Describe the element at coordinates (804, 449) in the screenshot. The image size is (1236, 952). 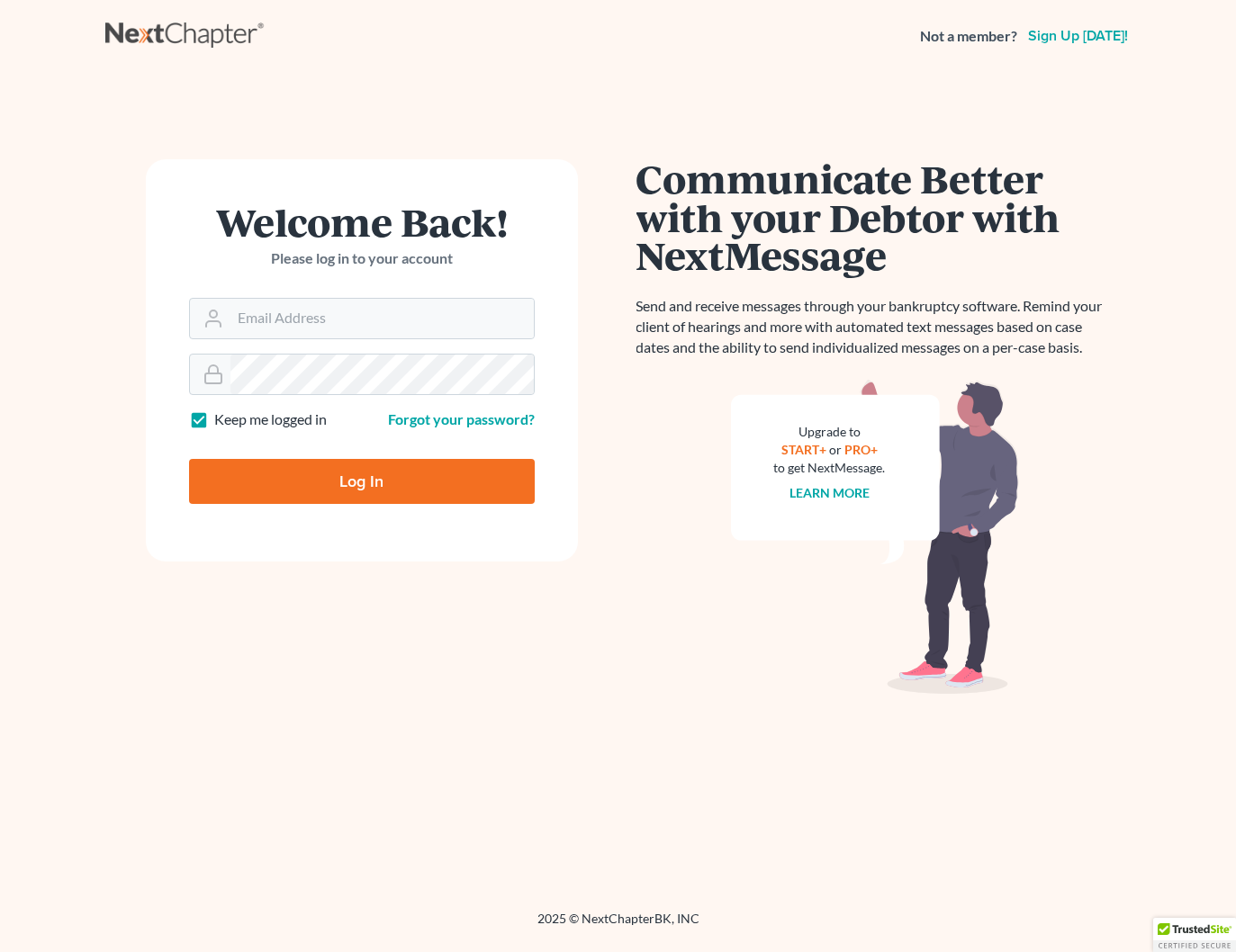
I see `a: START+` at that location.